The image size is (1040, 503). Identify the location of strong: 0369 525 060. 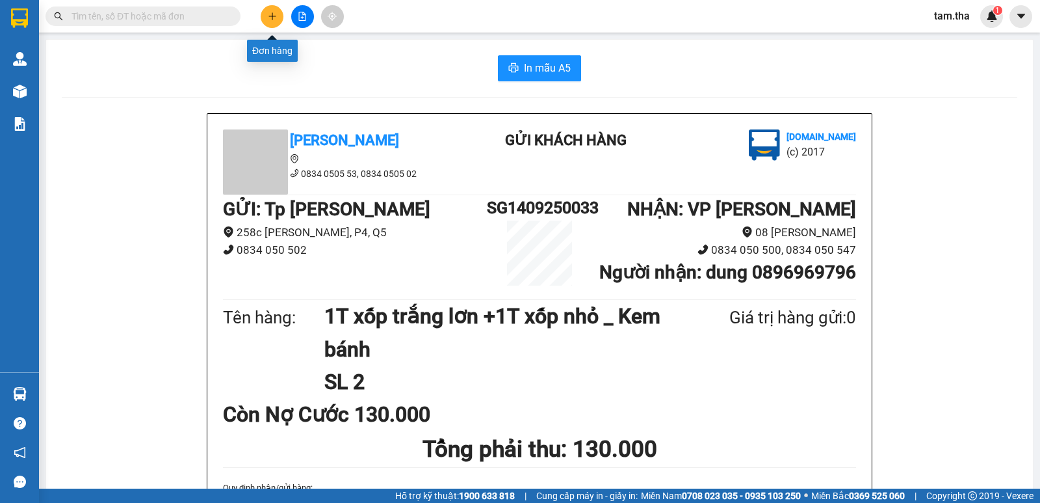
(877, 495).